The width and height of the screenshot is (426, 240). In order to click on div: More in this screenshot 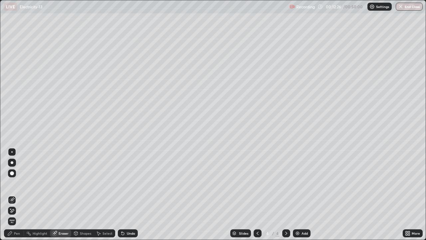, I will do `click(416, 233)`.